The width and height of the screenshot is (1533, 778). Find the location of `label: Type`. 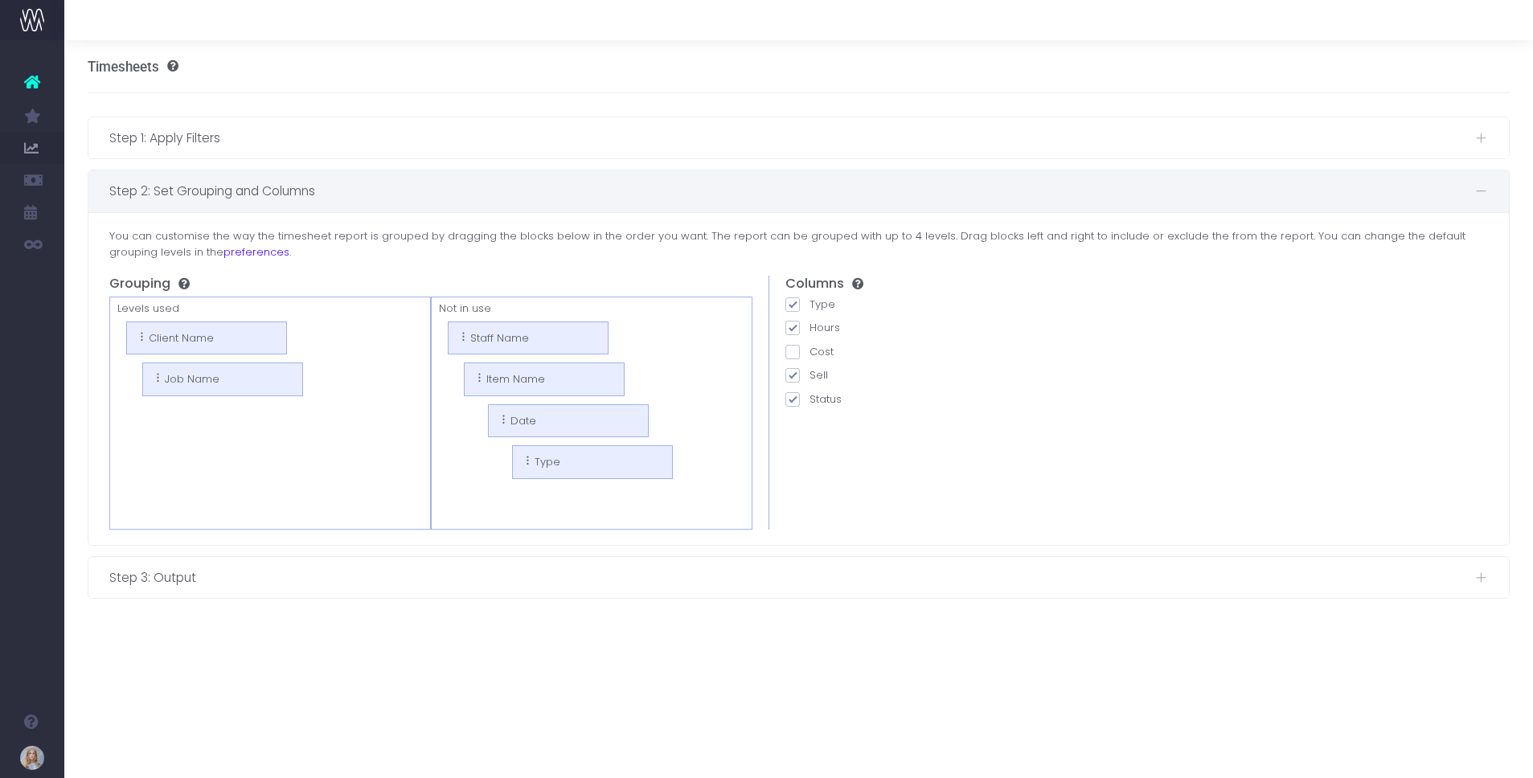

label: Type is located at coordinates (824, 305).